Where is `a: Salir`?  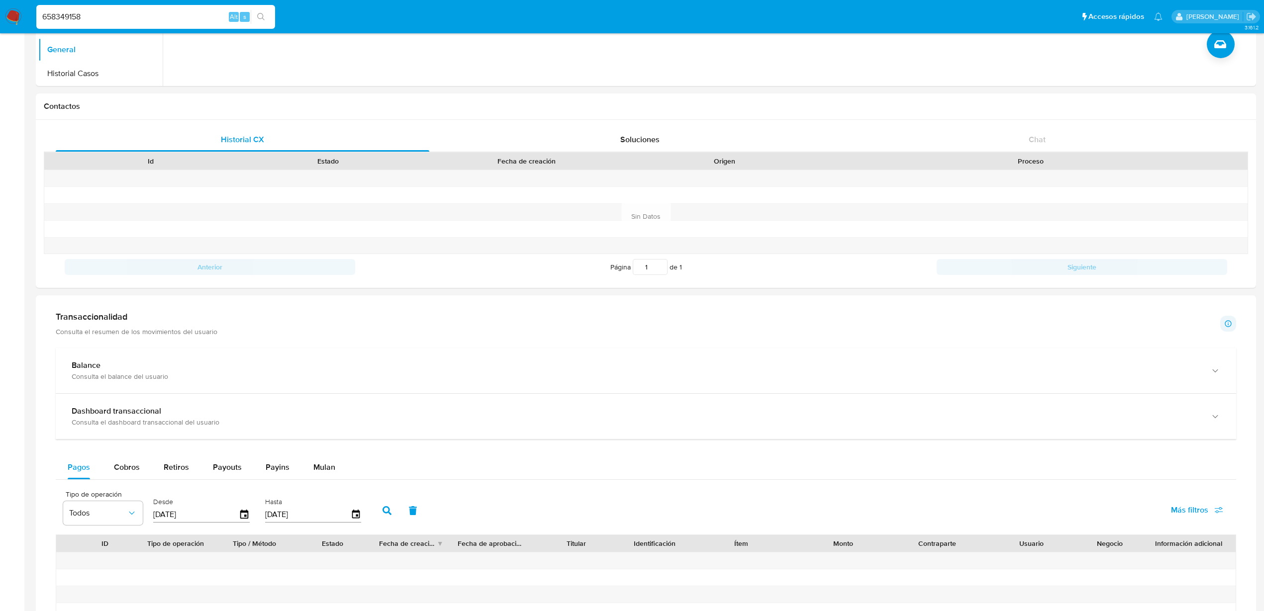 a: Salir is located at coordinates (1251, 16).